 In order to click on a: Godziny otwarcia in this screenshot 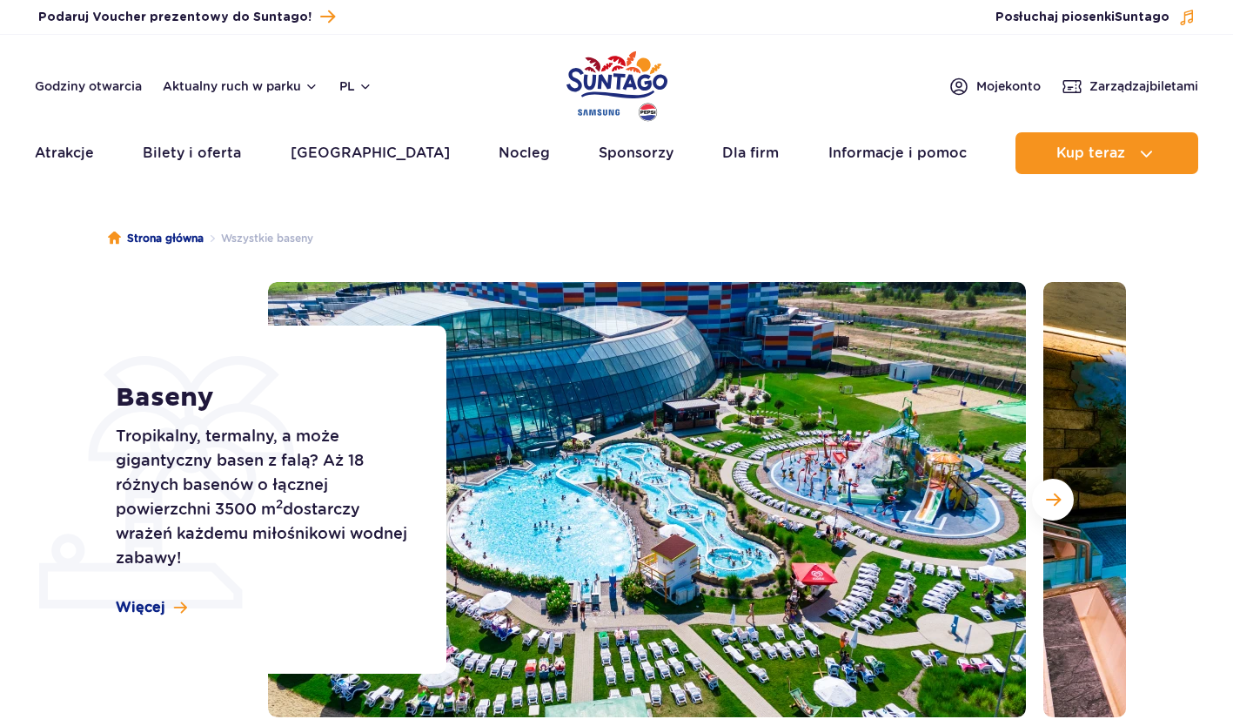, I will do `click(88, 86)`.